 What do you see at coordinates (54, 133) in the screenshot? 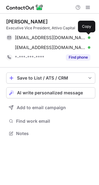
I see `span: Notes` at bounding box center [54, 133].